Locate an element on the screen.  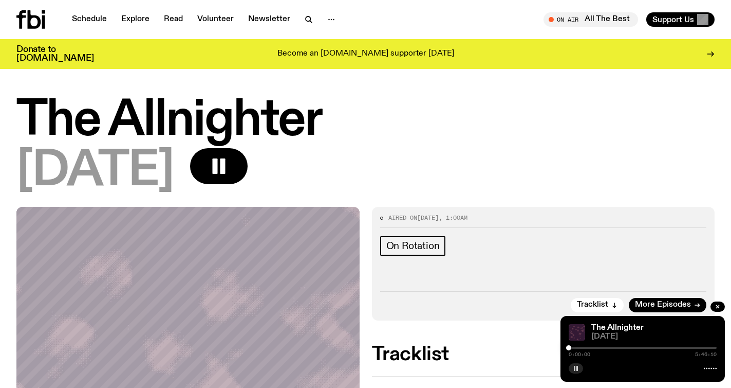
span: Aired on is located at coordinates (403, 217).